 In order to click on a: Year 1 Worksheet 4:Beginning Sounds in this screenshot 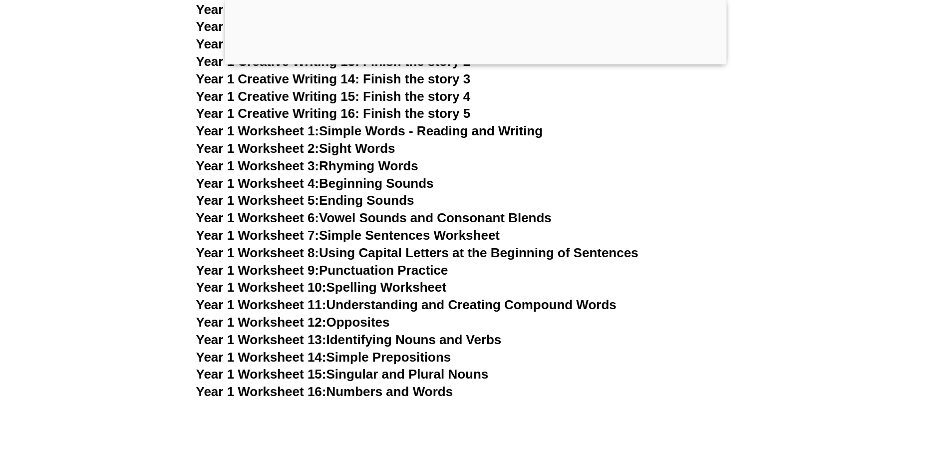, I will do `click(315, 183)`.